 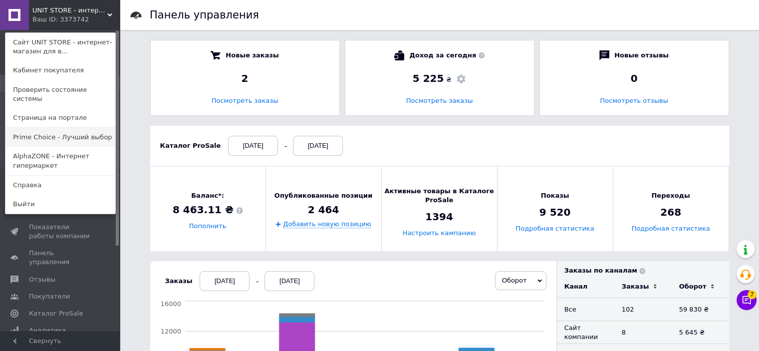 I want to click on div: 2, so click(x=245, y=78).